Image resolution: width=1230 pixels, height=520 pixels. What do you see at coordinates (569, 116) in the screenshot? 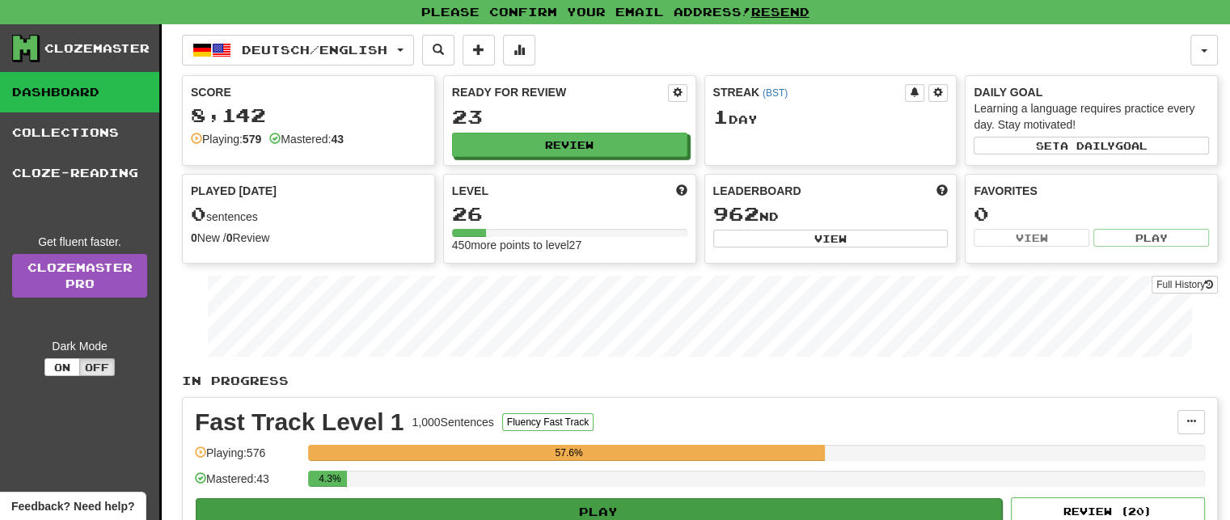
I see `div: 23` at bounding box center [569, 116].